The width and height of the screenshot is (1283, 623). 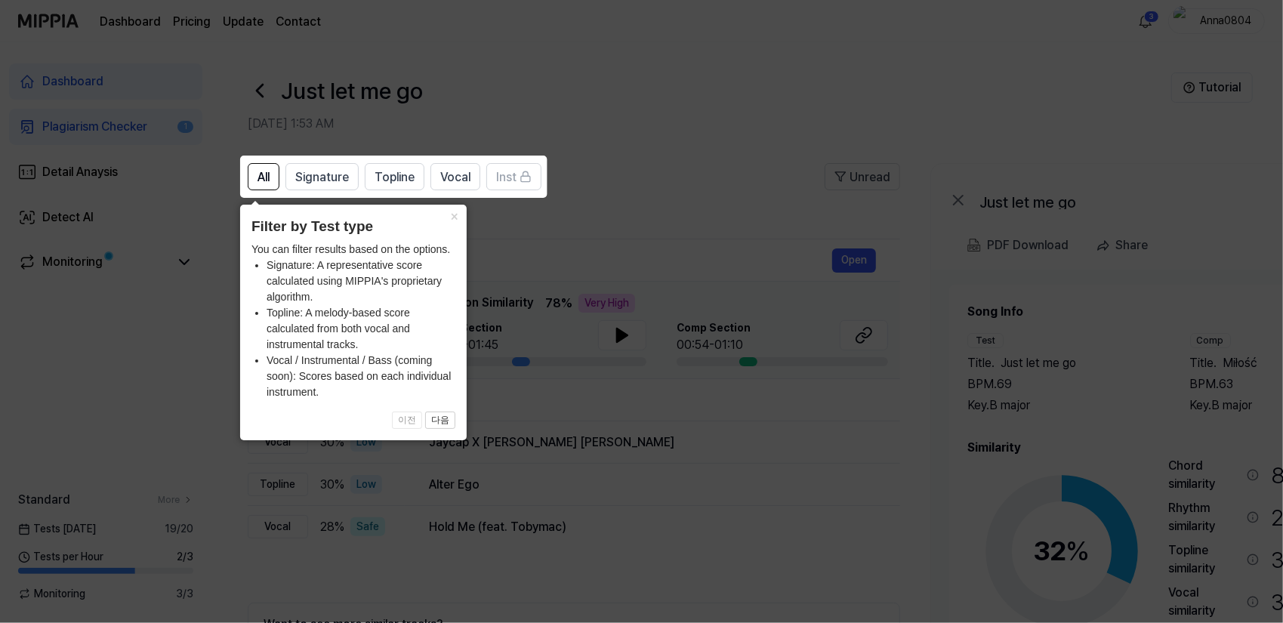 What do you see at coordinates (394, 177) in the screenshot?
I see `button: Topline` at bounding box center [394, 177].